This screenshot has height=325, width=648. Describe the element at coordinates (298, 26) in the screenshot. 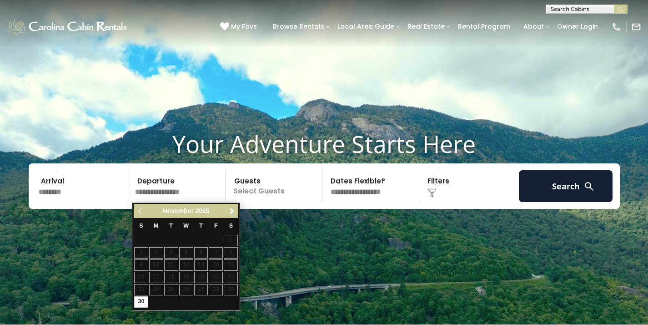

I see `a: Browse Rentals` at that location.